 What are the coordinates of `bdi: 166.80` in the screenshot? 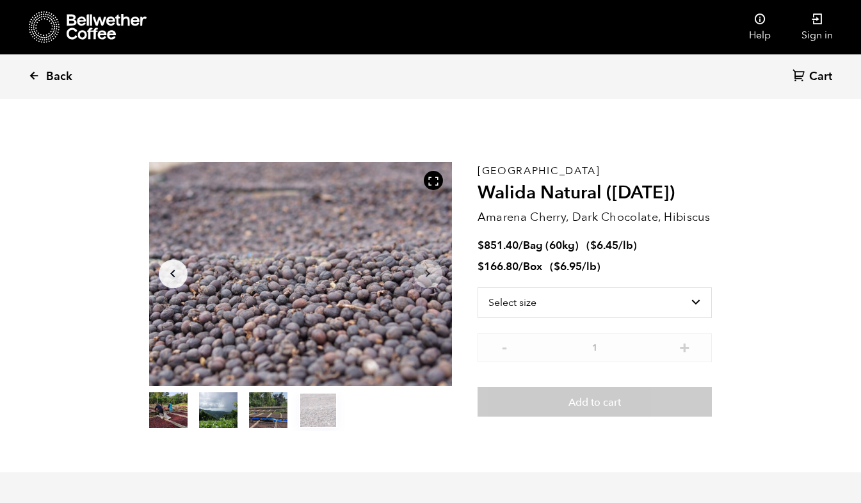 It's located at (498, 266).